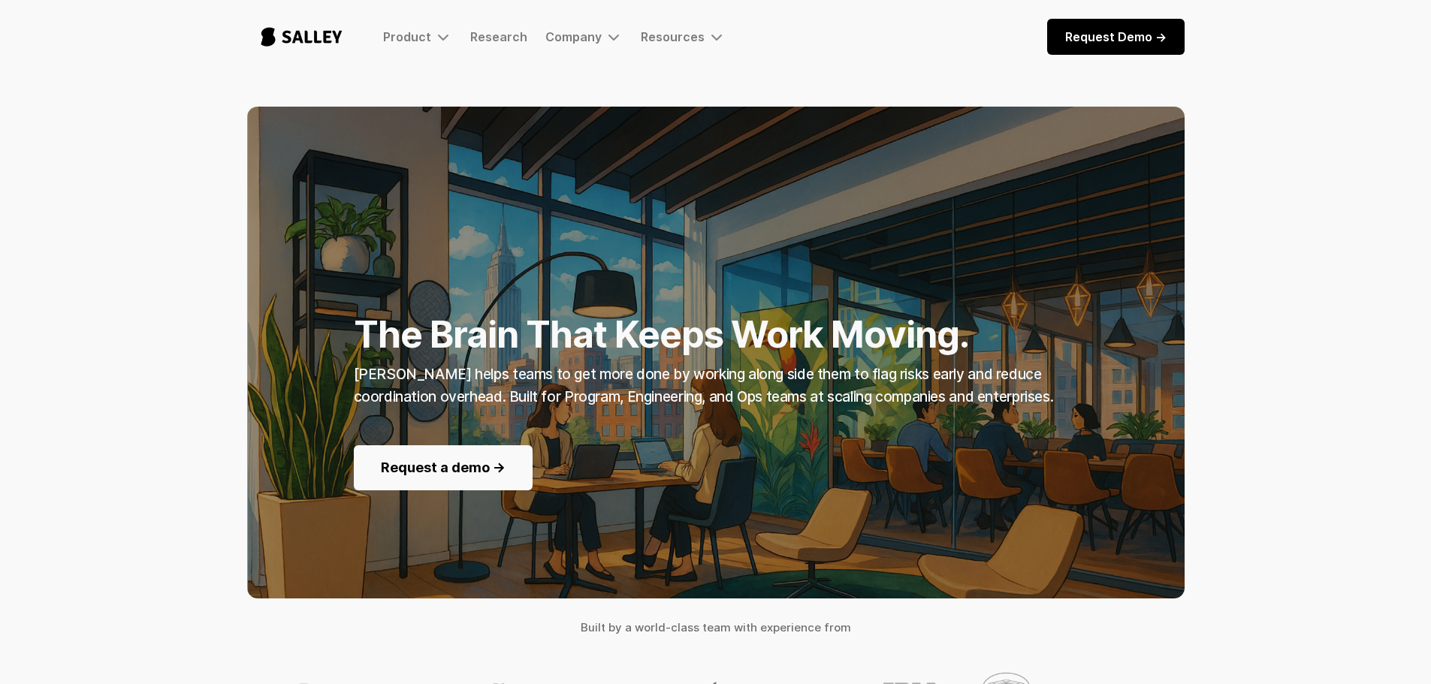  I want to click on a: Research, so click(499, 37).